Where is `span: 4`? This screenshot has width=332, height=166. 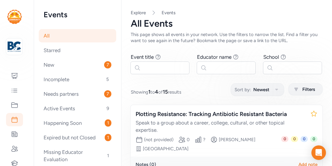
span: 4 is located at coordinates (156, 92).